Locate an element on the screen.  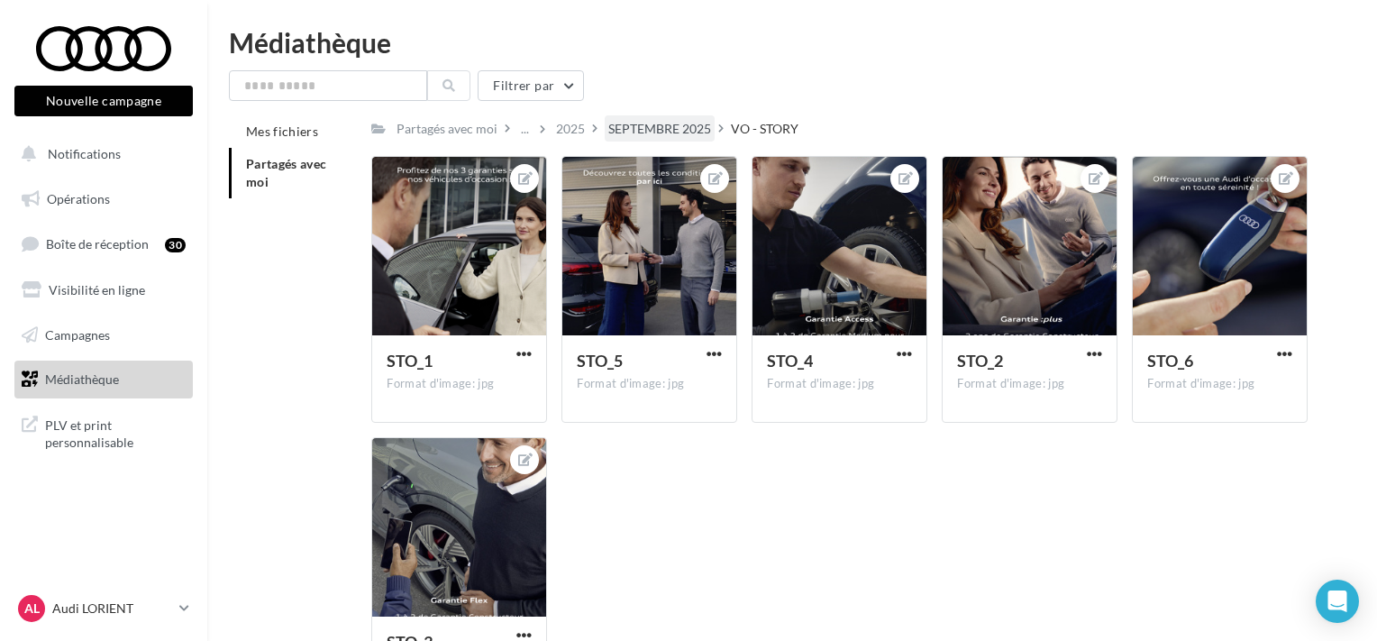
span: PLV et print personnalisable is located at coordinates (115, 432).